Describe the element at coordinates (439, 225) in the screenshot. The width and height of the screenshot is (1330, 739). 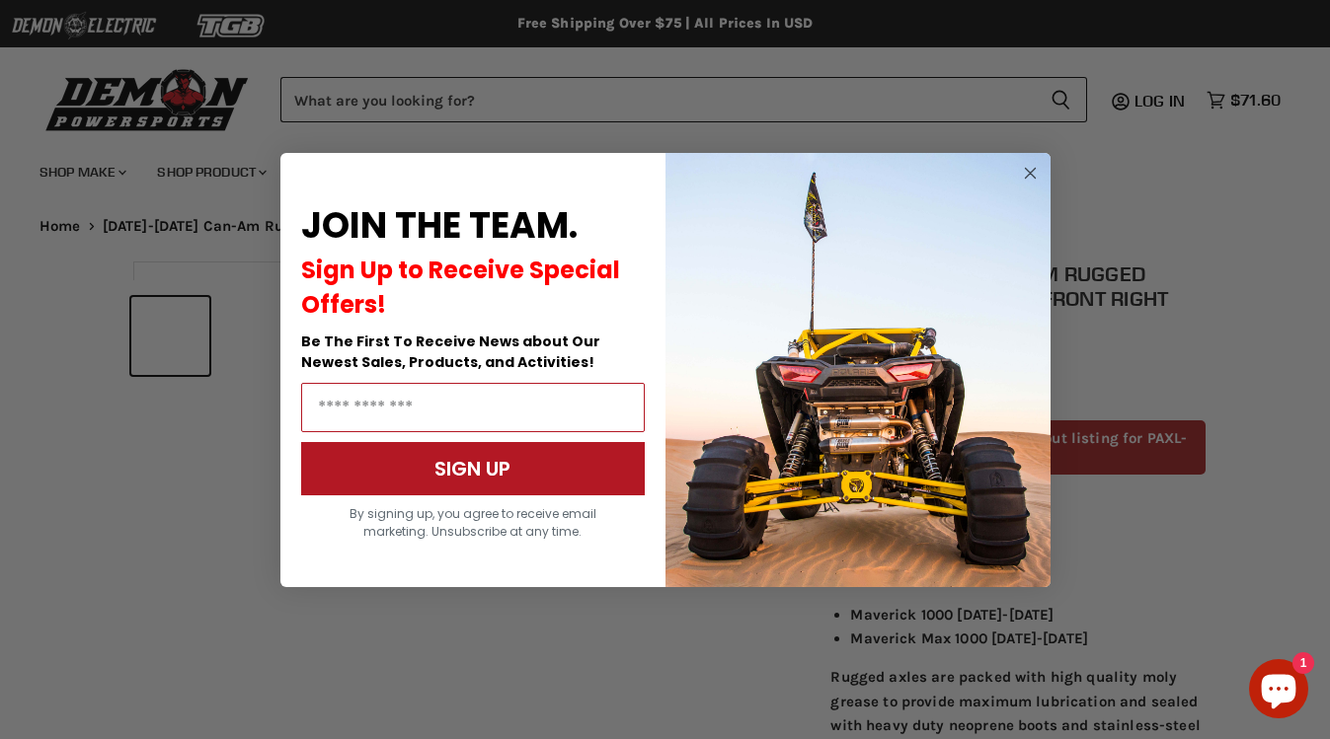
I see `span: JOIN THE TEAM.` at that location.